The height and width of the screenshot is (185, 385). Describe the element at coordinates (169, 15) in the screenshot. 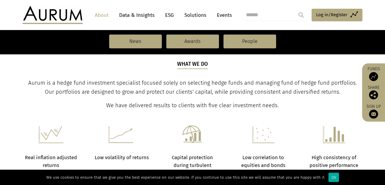

I see `a: ESG` at that location.